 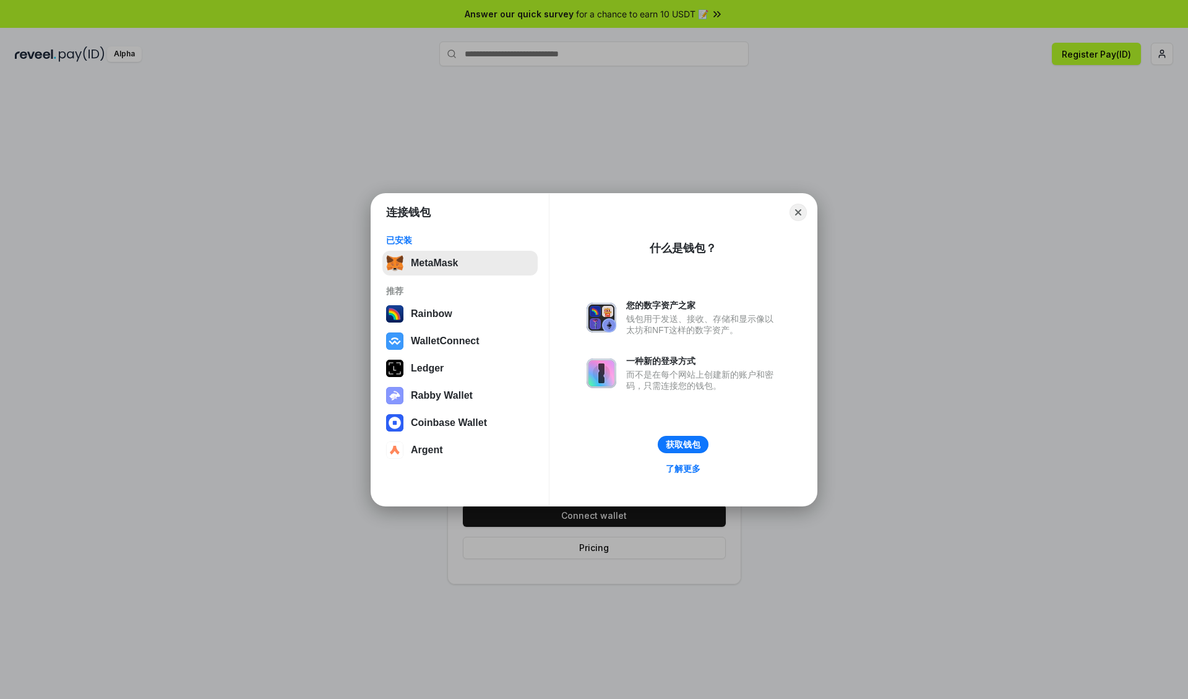 I want to click on div: 了解更多, so click(x=683, y=469).